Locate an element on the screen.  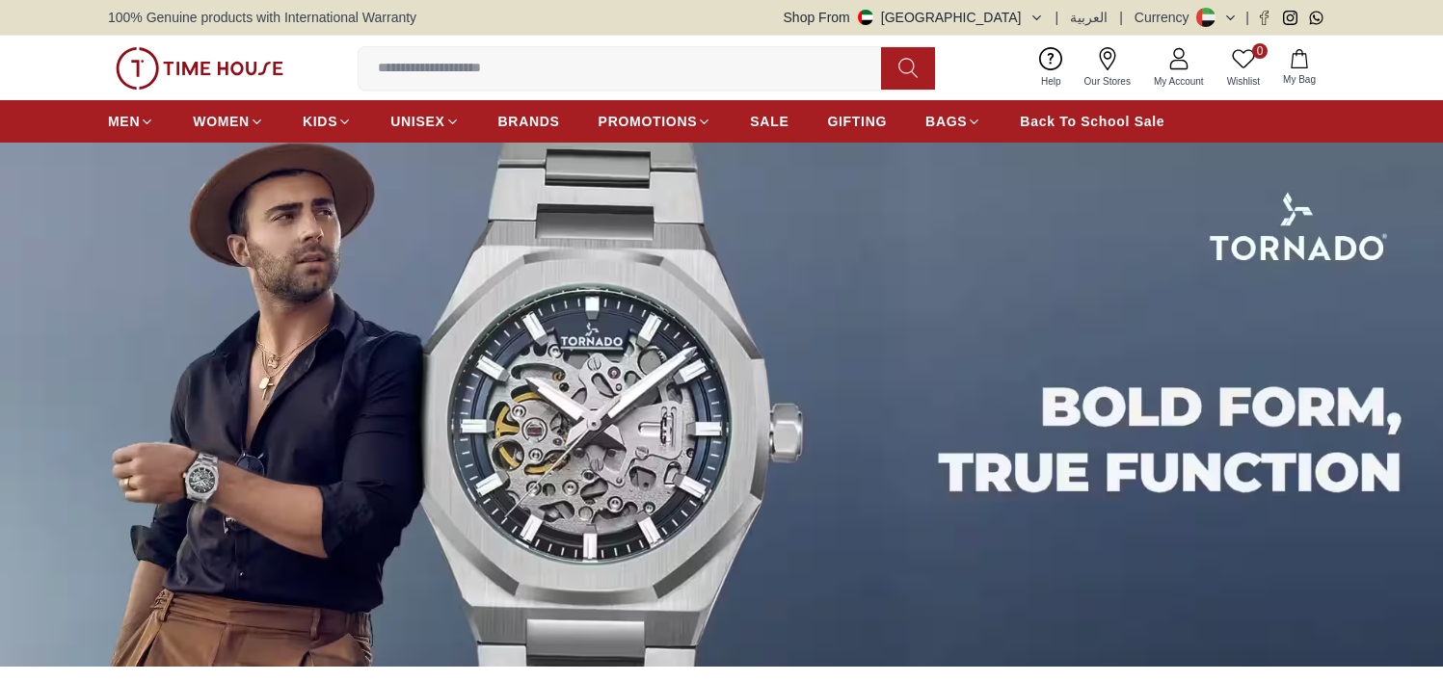
span: 100% Genuine products with International Warranty is located at coordinates (262, 17).